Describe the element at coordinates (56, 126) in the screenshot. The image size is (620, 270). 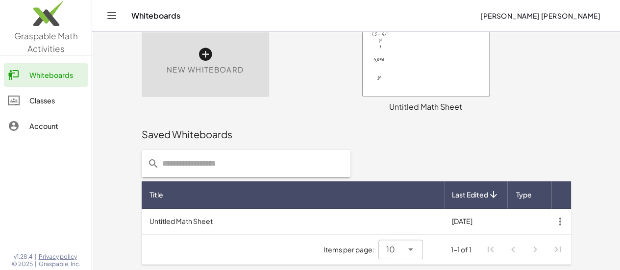
I see `div: Account` at that location.